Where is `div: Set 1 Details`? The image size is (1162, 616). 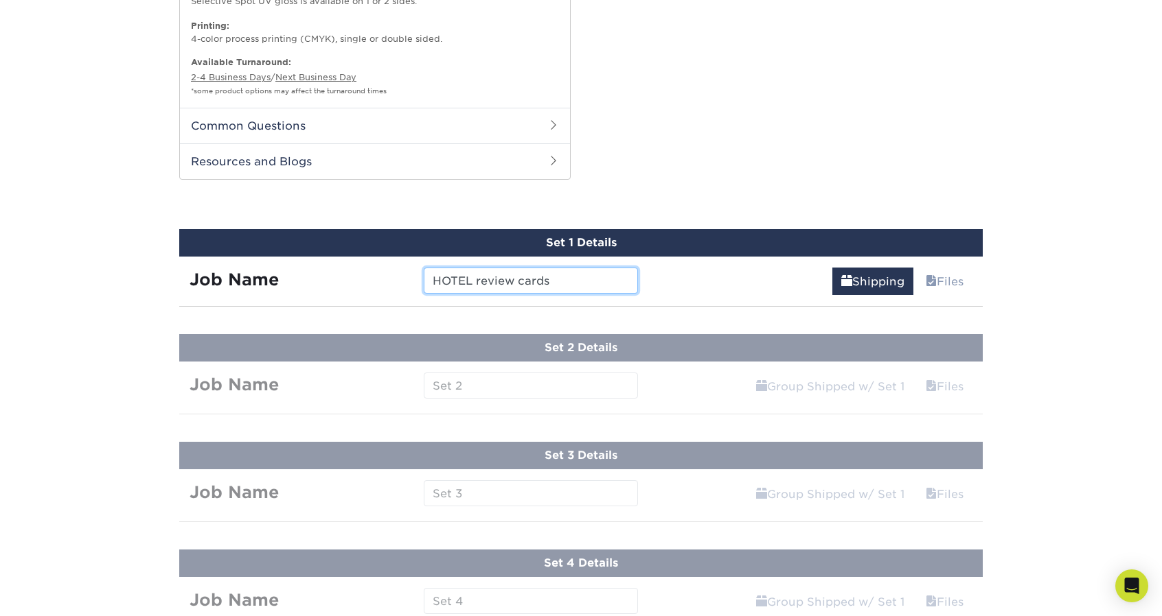 div: Set 1 Details is located at coordinates (581, 243).